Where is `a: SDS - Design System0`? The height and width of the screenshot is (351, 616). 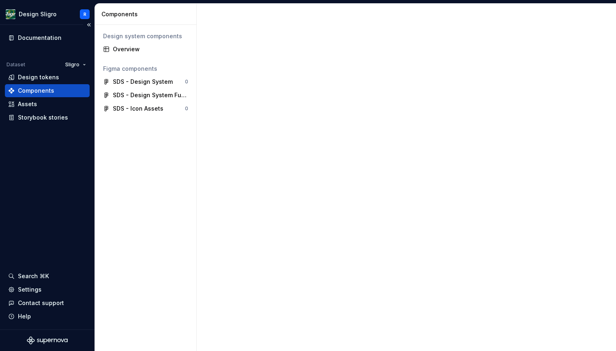 a: SDS - Design System0 is located at coordinates (145, 82).